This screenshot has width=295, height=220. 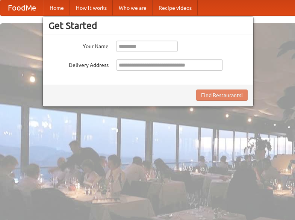 What do you see at coordinates (222, 95) in the screenshot?
I see `button: Find Restaurants!` at bounding box center [222, 95].